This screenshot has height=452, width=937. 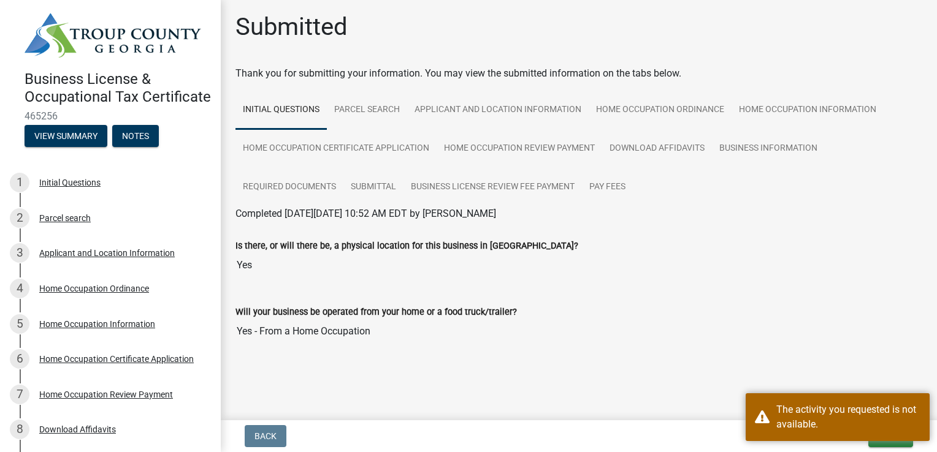 I want to click on div: Home Occupation Certificate Application, so click(x=116, y=359).